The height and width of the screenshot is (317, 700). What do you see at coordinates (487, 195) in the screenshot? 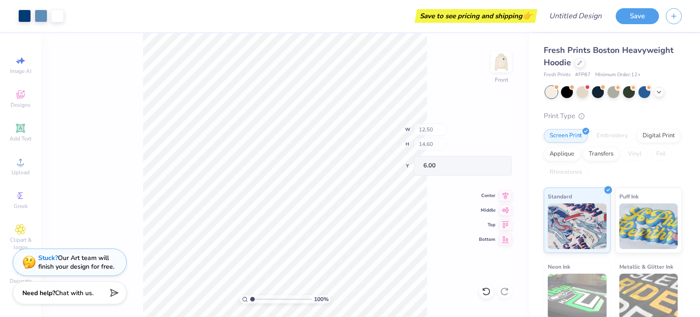
I see `span: Center` at bounding box center [487, 195].